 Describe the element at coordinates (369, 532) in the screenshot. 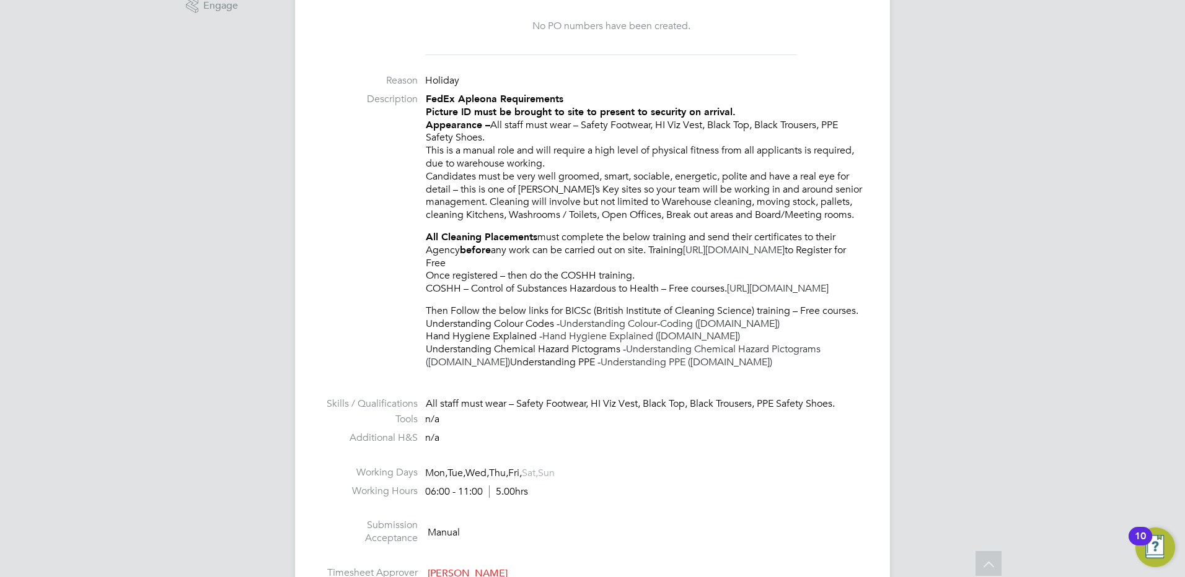

I see `label: Submission Acceptance` at that location.